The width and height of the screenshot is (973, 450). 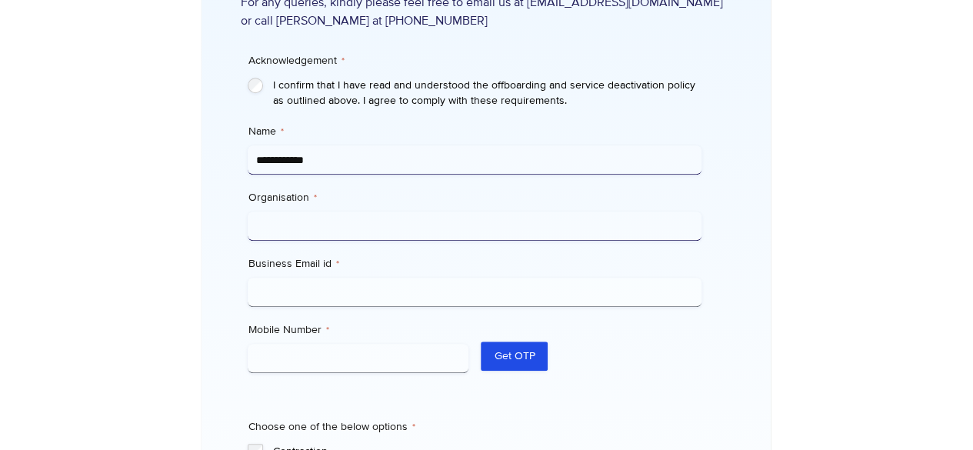 What do you see at coordinates (514, 356) in the screenshot?
I see `button: Get OTP` at bounding box center [514, 356].